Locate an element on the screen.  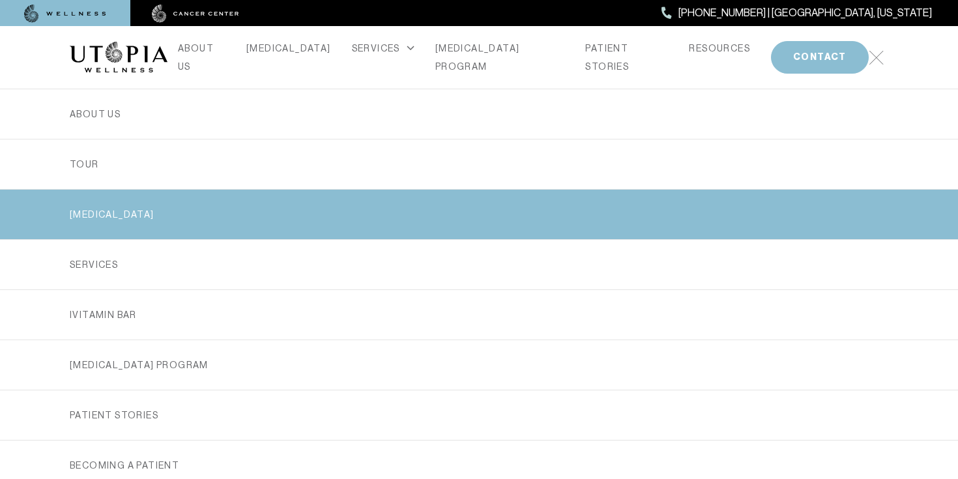
a: RESOURCES is located at coordinates (719, 48).